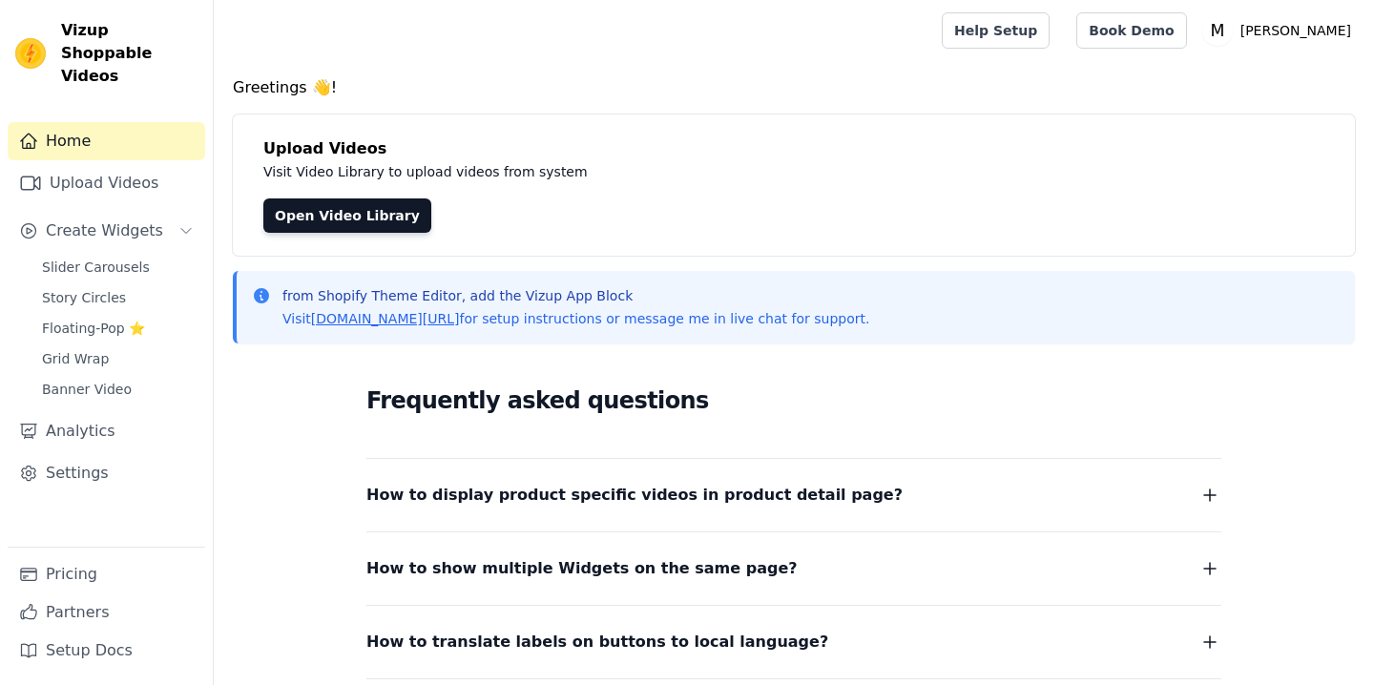  What do you see at coordinates (794, 569) in the screenshot?
I see `button: How to show multiple Widgets on the same page?` at bounding box center [794, 569].